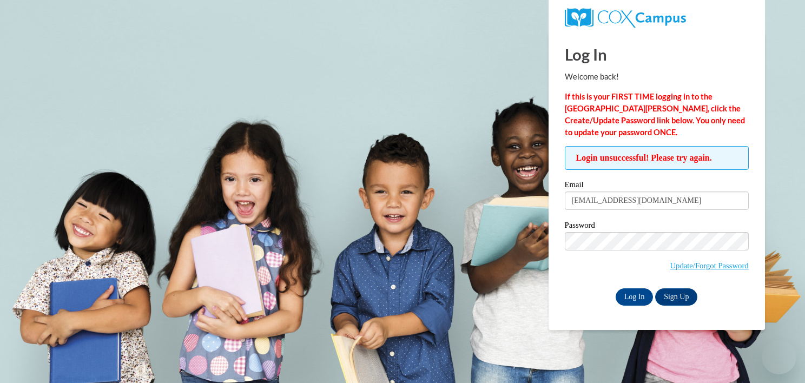  I want to click on label: Email, so click(656, 186).